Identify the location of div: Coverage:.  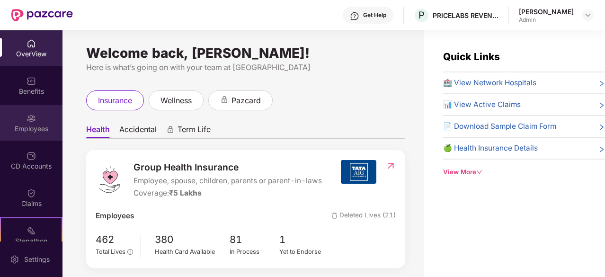
(228, 193).